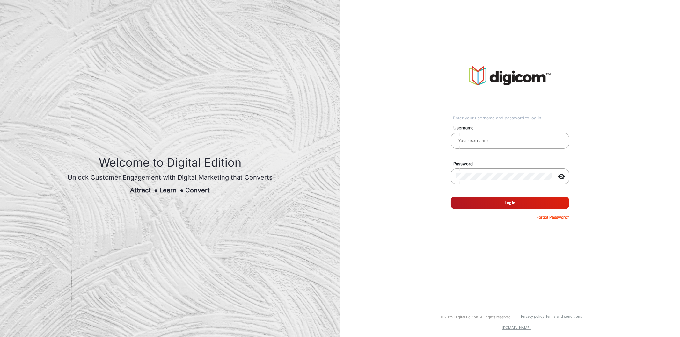  What do you see at coordinates (564, 316) in the screenshot?
I see `a: Terms and conditions` at bounding box center [564, 316].